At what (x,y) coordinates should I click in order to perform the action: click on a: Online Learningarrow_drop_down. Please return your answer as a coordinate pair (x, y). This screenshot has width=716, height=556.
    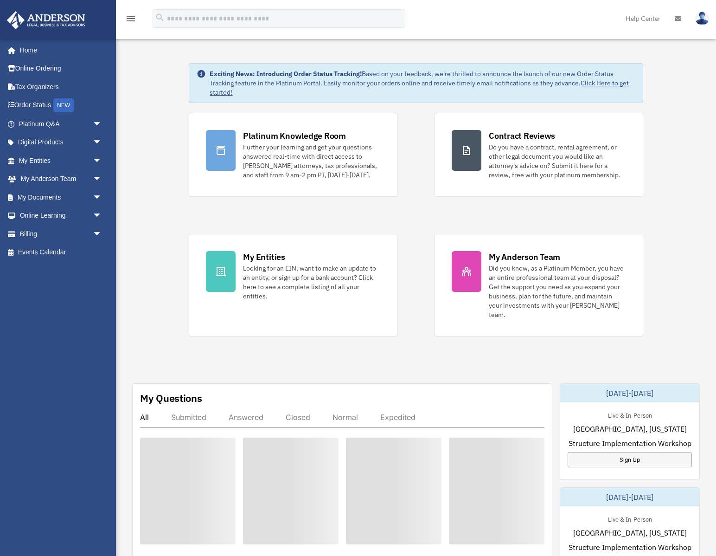
    Looking at the image, I should click on (61, 216).